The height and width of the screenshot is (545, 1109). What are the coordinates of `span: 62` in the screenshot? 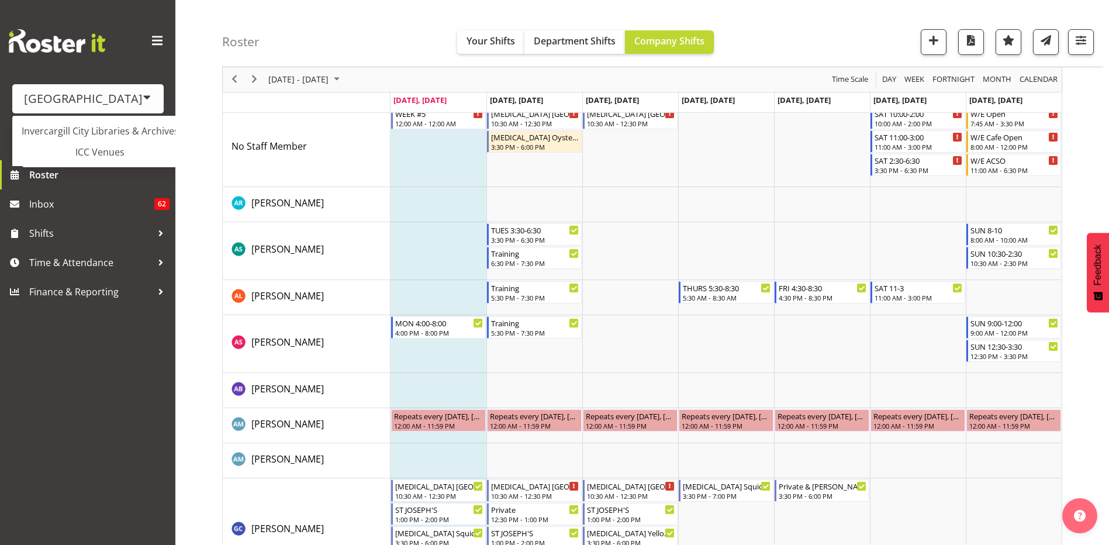 It's located at (162, 204).